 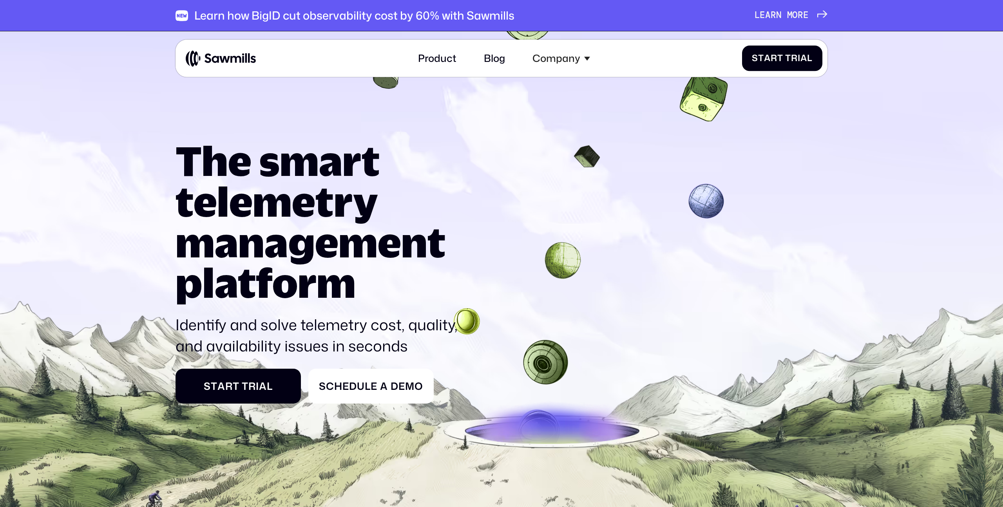 What do you see at coordinates (437, 58) in the screenshot?
I see `a: Product` at bounding box center [437, 58].